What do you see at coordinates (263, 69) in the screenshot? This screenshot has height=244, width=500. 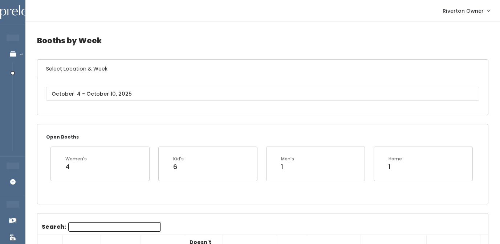 I see `h6: Select Location & Week` at bounding box center [263, 69].